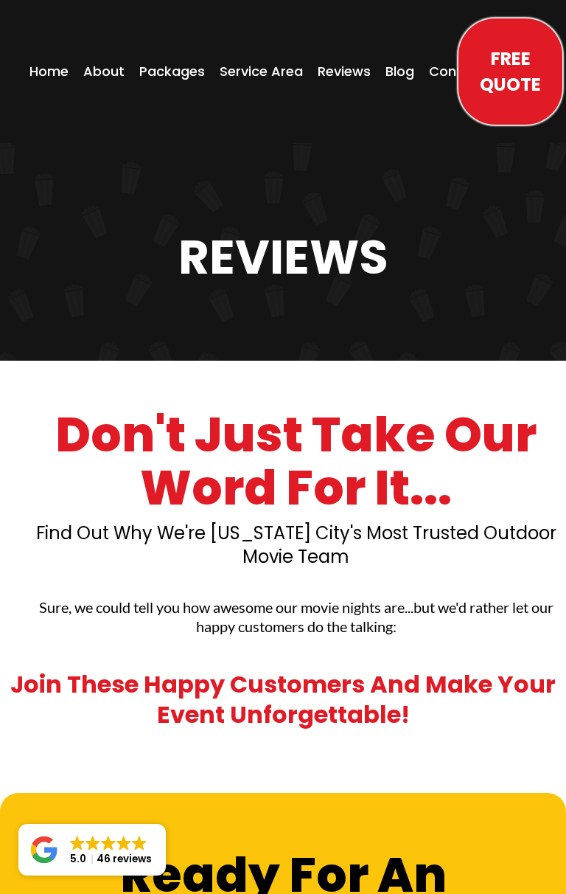 The height and width of the screenshot is (894, 566). Describe the element at coordinates (261, 71) in the screenshot. I see `div: Service Area` at that location.